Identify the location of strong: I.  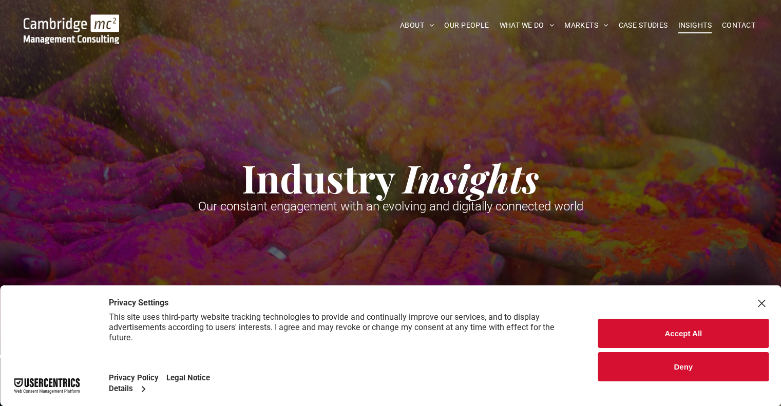
(410, 178).